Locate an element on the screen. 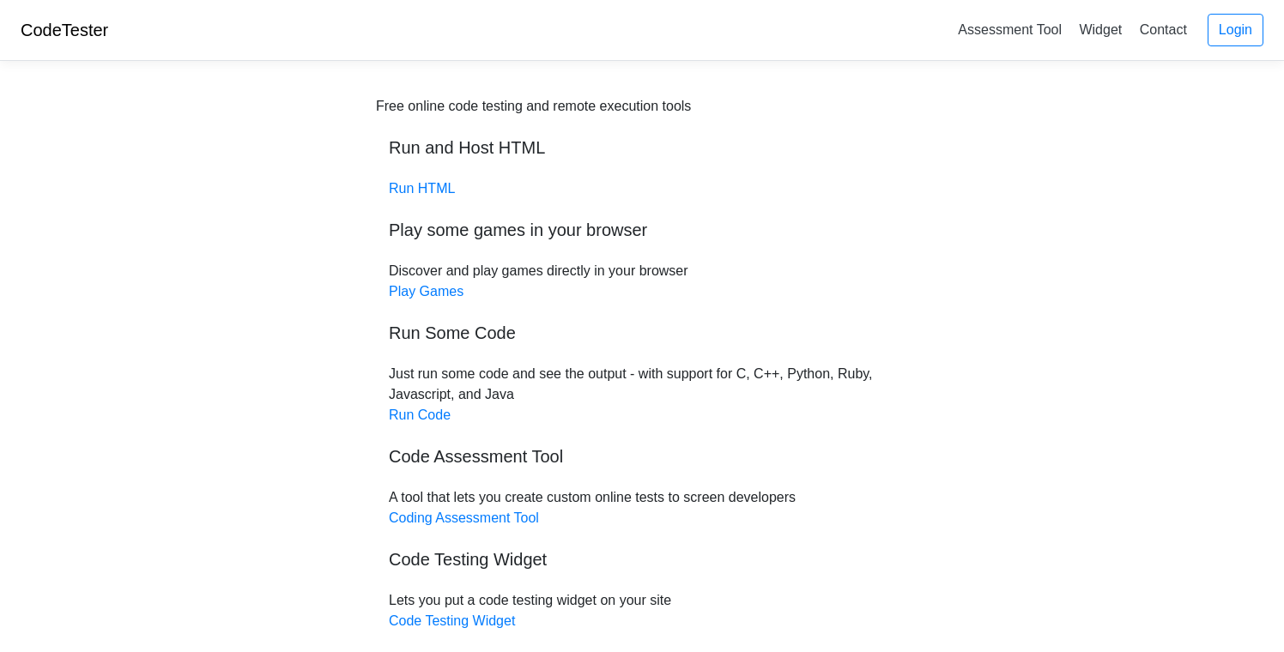  a: CodeTester is located at coordinates (64, 30).